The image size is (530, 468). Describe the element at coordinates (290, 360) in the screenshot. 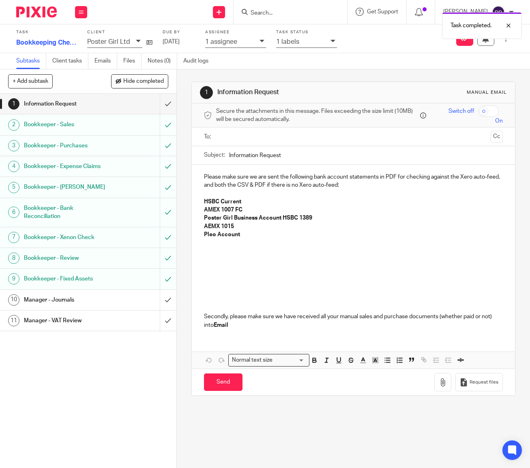

I see `input: Search for option` at that location.